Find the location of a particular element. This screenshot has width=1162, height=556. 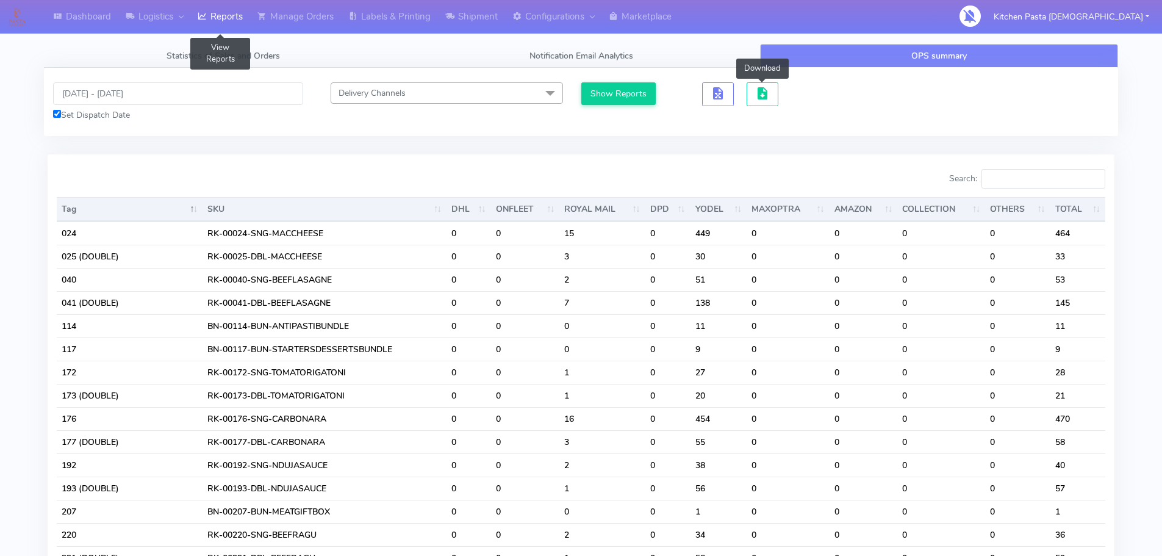

th: MAXOPTRA : activate to sort column ascending is located at coordinates (788, 209).